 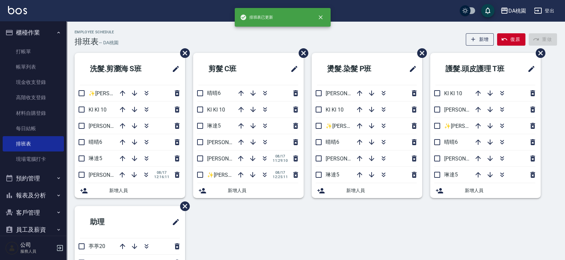 What do you see at coordinates (33, 98) in the screenshot?
I see `a: 高階收支登錄` at bounding box center [33, 98].